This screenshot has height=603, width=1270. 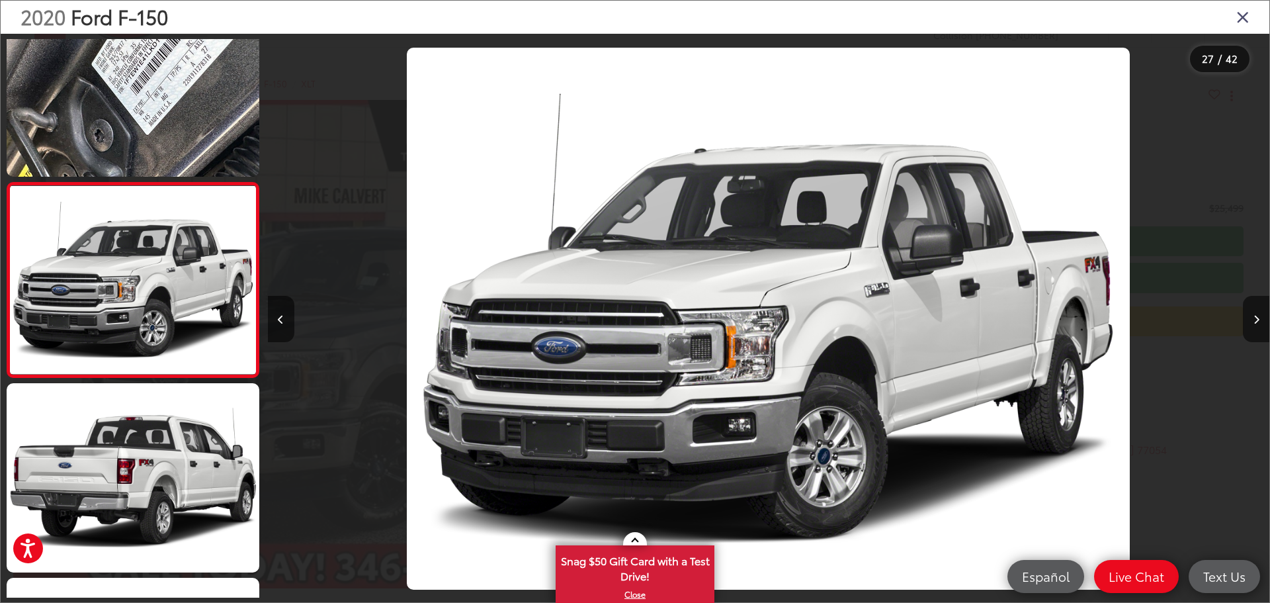 What do you see at coordinates (1137, 576) in the screenshot?
I see `a: Live Chat` at bounding box center [1137, 576].